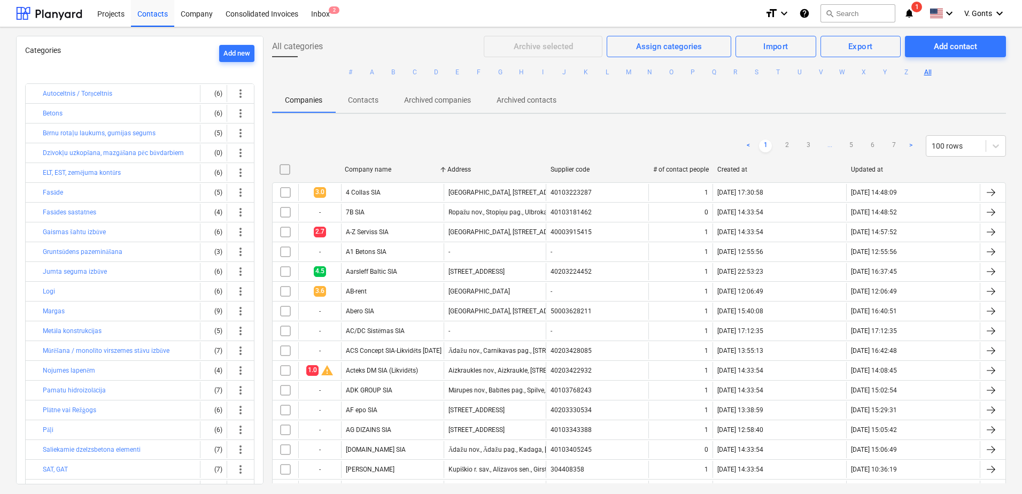 The image size is (1022, 494). Describe the element at coordinates (808, 146) in the screenshot. I see `a: Page 3` at that location.